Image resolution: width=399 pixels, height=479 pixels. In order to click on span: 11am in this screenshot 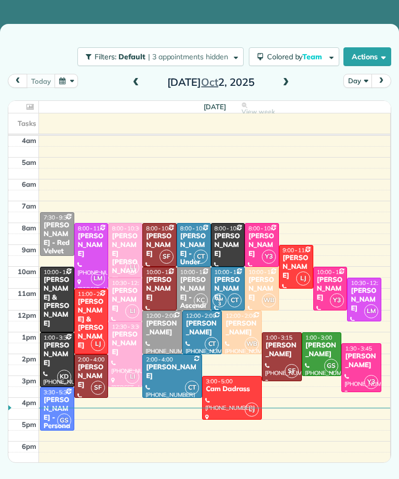, I will do `click(27, 293)`.